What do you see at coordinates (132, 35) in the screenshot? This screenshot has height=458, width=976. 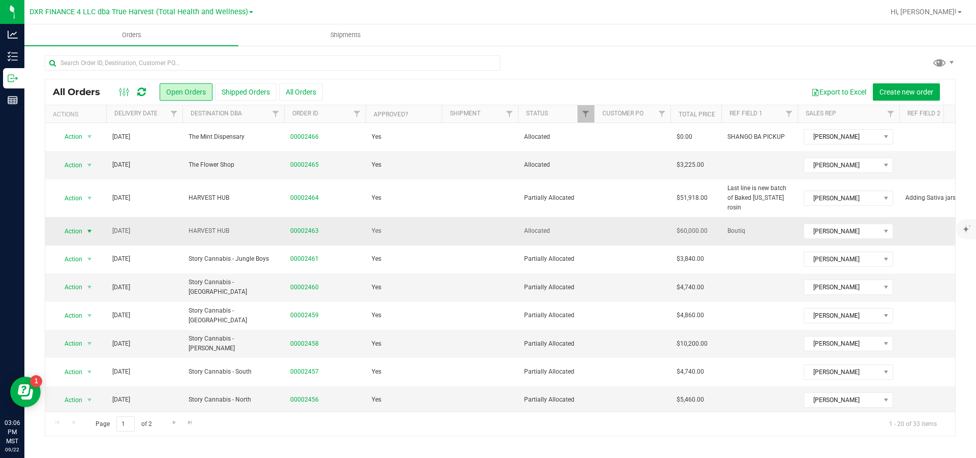 I see `span: Orders` at bounding box center [132, 35].